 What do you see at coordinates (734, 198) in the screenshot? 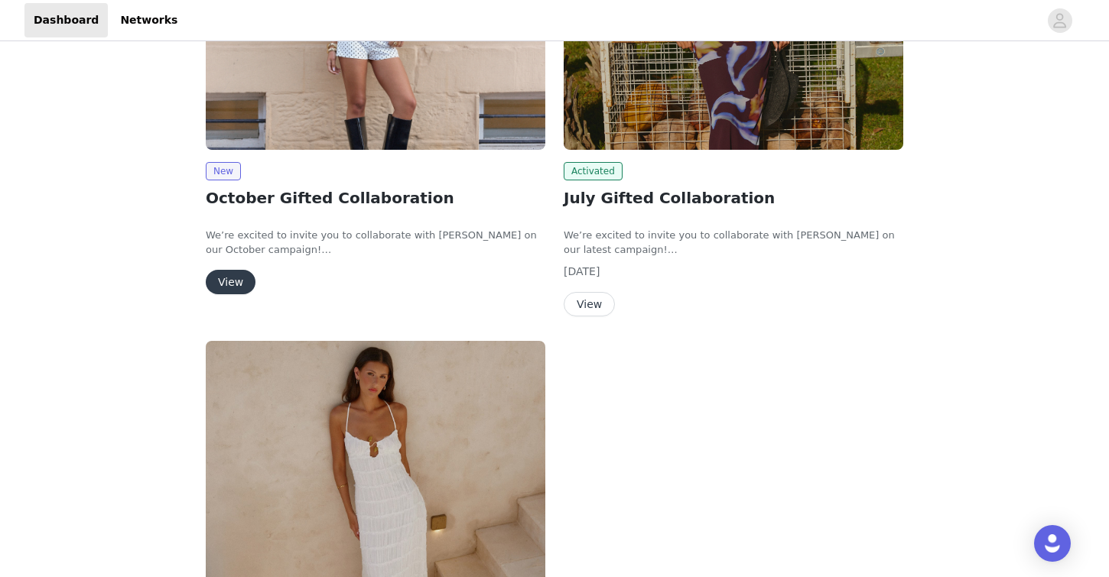
I see `h2: July Gifted Collaboration` at bounding box center [734, 198].